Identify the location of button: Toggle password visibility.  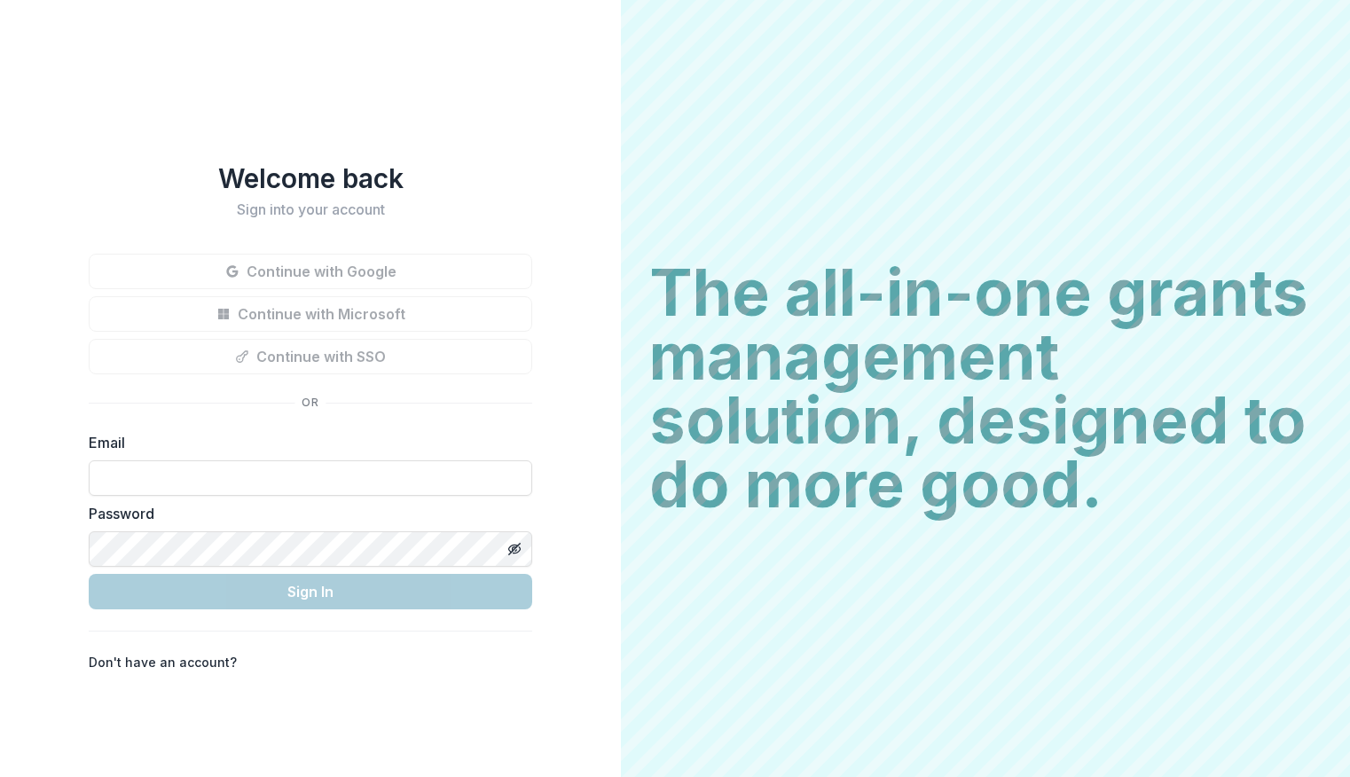
(515, 549).